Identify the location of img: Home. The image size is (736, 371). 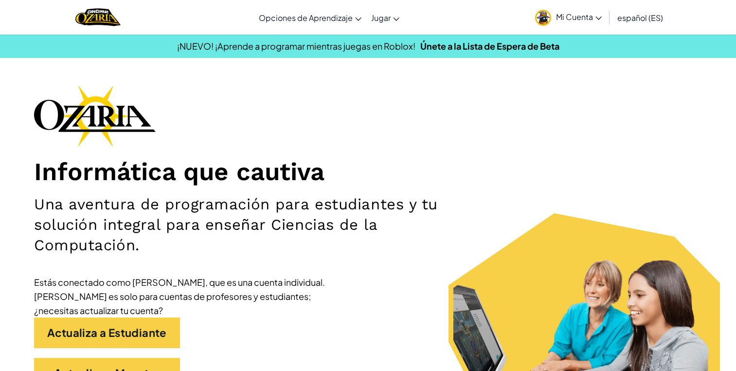
(98, 17).